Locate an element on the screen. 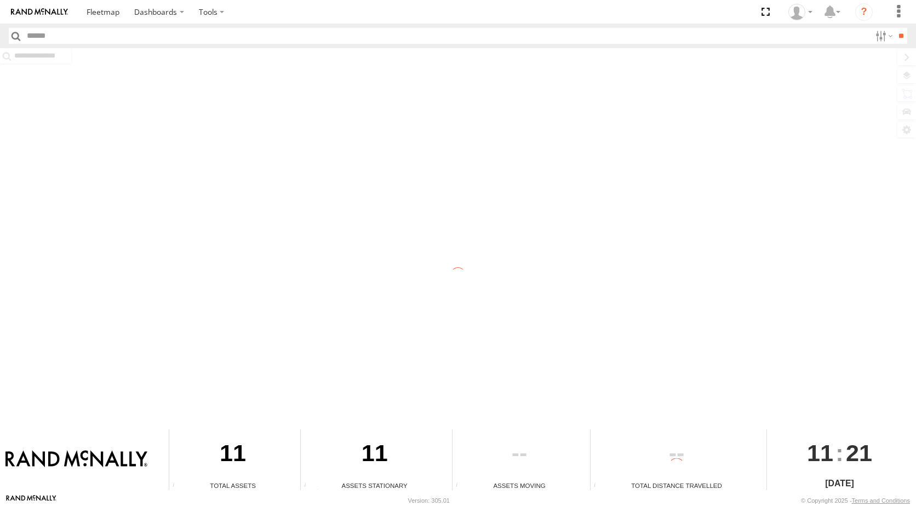  label: Search Filter Options is located at coordinates (883, 36).